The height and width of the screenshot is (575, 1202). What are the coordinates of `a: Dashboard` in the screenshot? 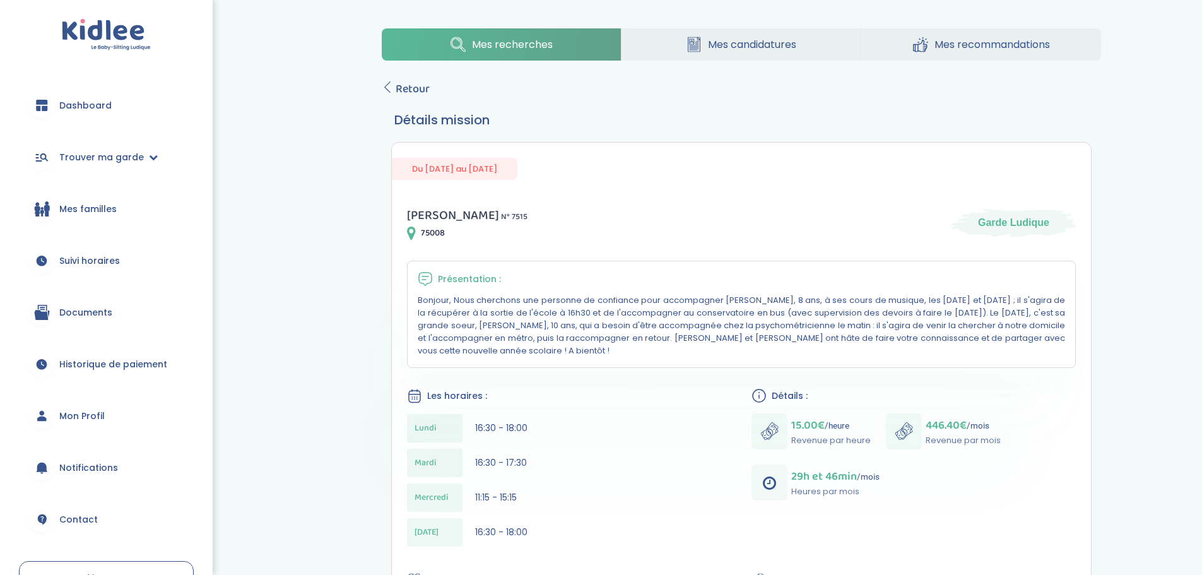 It's located at (106, 105).